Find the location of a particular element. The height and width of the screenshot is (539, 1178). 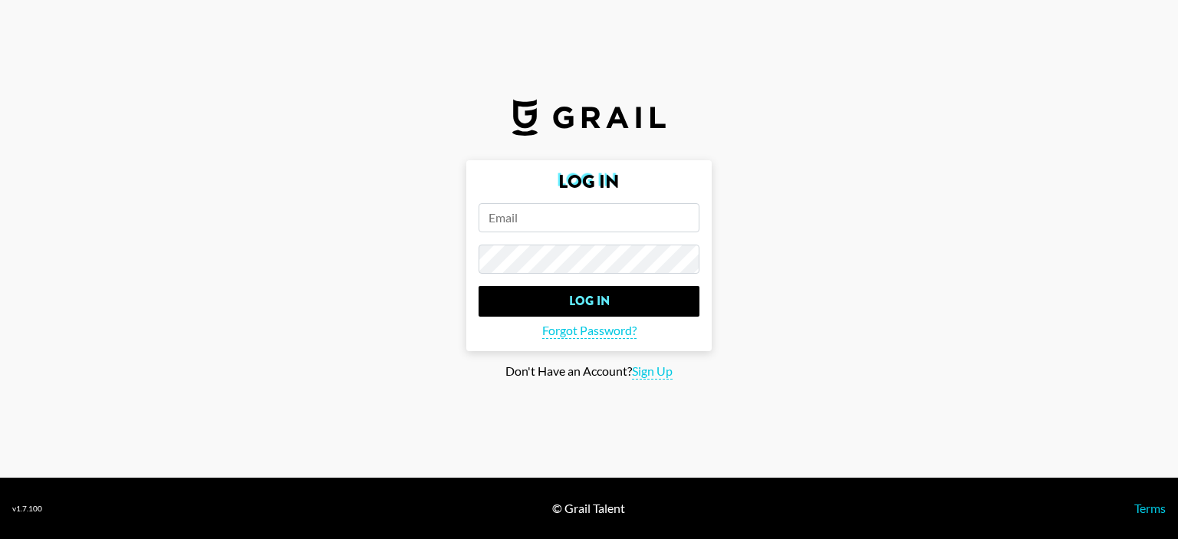

div: © Grail Talent is located at coordinates (588, 508).